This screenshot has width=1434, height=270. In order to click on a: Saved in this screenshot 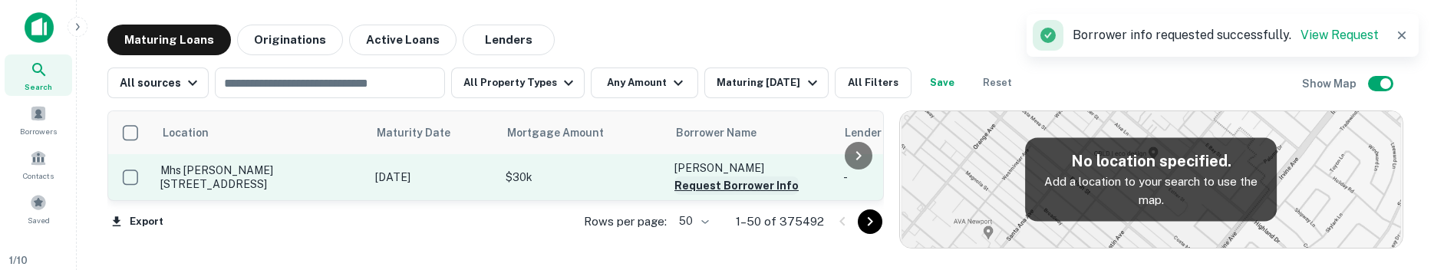, I will do `click(38, 209)`.